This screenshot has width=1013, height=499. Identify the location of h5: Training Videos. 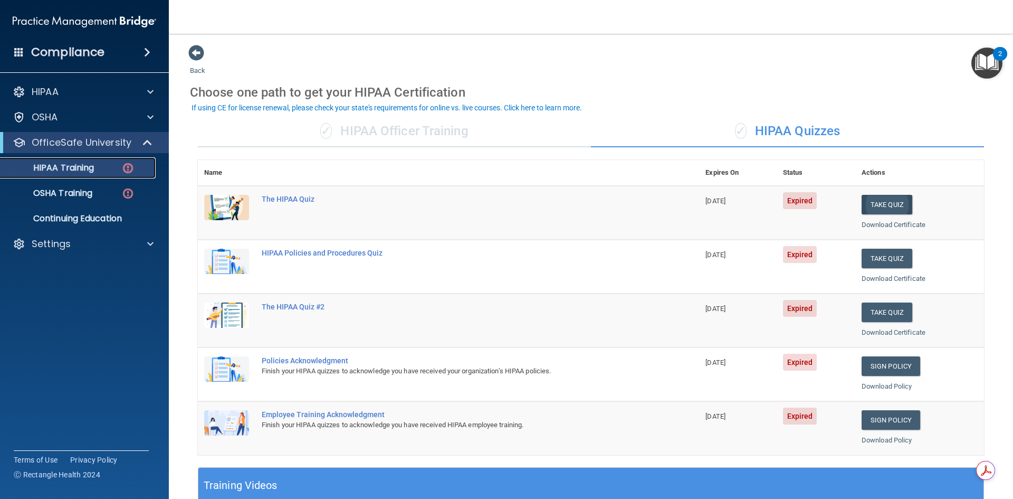
(241, 485).